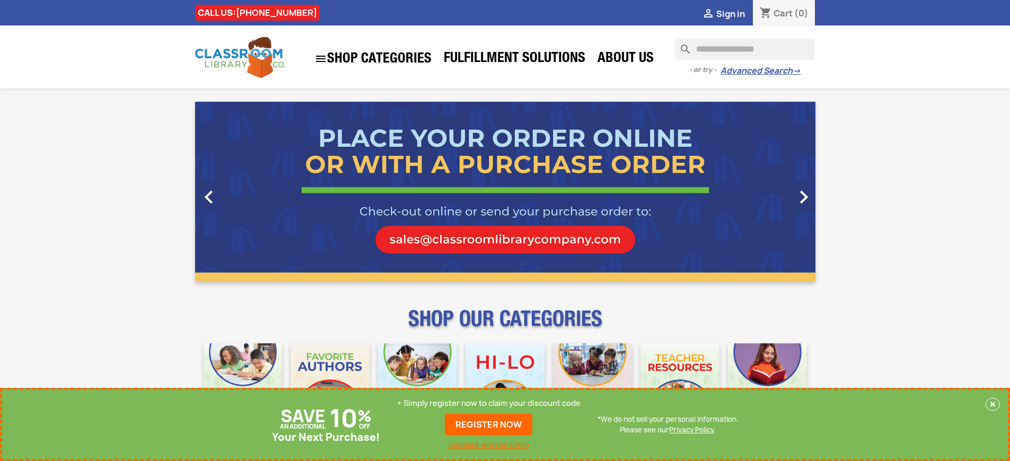 The image size is (1010, 461). What do you see at coordinates (373, 59) in the screenshot?
I see `a: SHOP CATEGORIES` at bounding box center [373, 59].